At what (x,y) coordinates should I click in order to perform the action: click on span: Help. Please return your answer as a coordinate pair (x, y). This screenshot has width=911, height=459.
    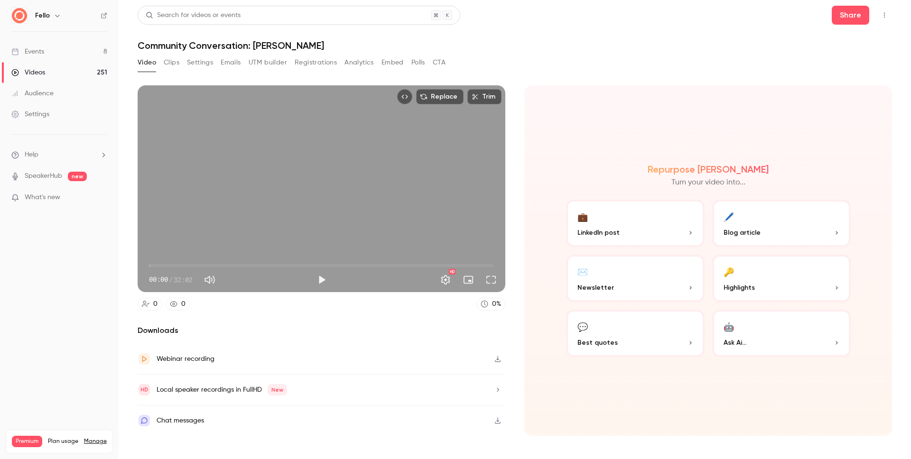
    Looking at the image, I should click on (31, 155).